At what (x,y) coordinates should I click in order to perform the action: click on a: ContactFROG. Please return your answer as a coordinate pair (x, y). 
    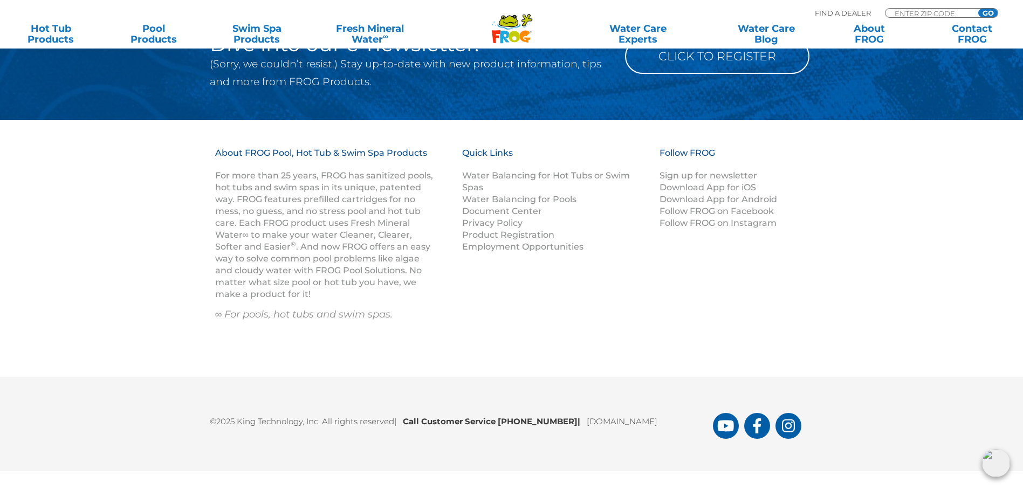
    Looking at the image, I should click on (971, 34).